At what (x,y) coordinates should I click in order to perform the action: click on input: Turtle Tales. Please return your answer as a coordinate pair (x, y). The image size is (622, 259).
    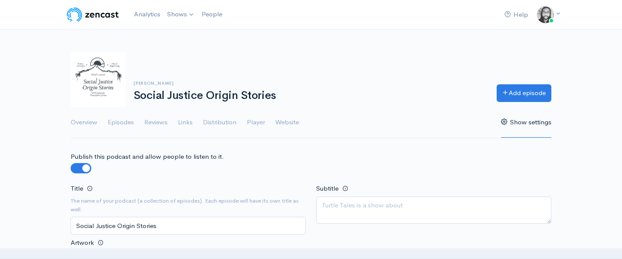
    Looking at the image, I should click on (188, 226).